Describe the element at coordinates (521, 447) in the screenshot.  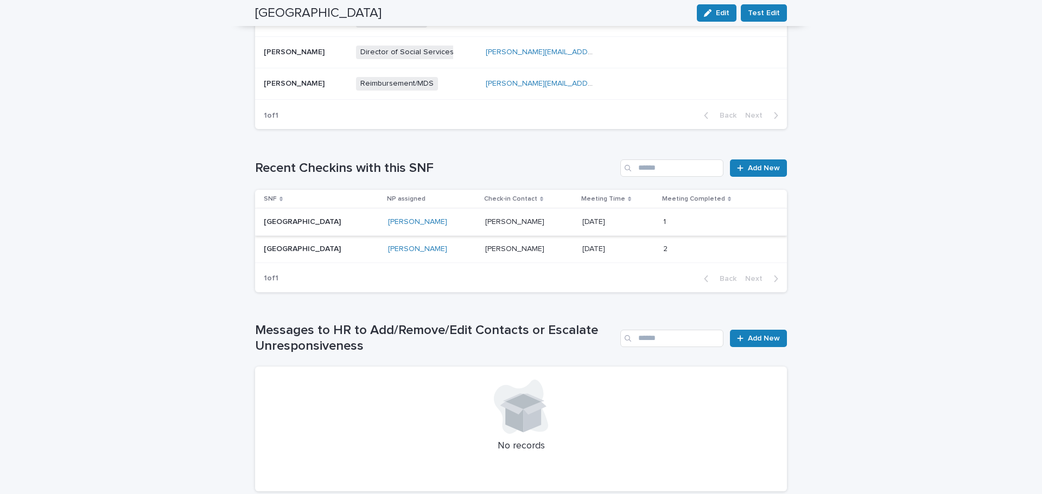
I see `p: No records` at that location.